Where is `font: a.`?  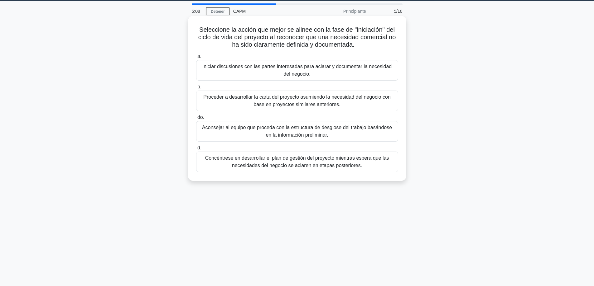 font: a. is located at coordinates (199, 56).